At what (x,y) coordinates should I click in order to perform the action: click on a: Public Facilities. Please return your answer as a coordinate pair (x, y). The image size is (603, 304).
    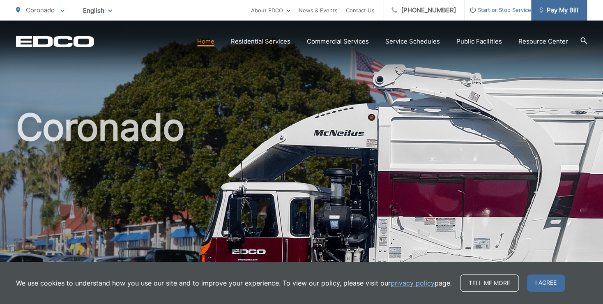
    Looking at the image, I should click on (479, 42).